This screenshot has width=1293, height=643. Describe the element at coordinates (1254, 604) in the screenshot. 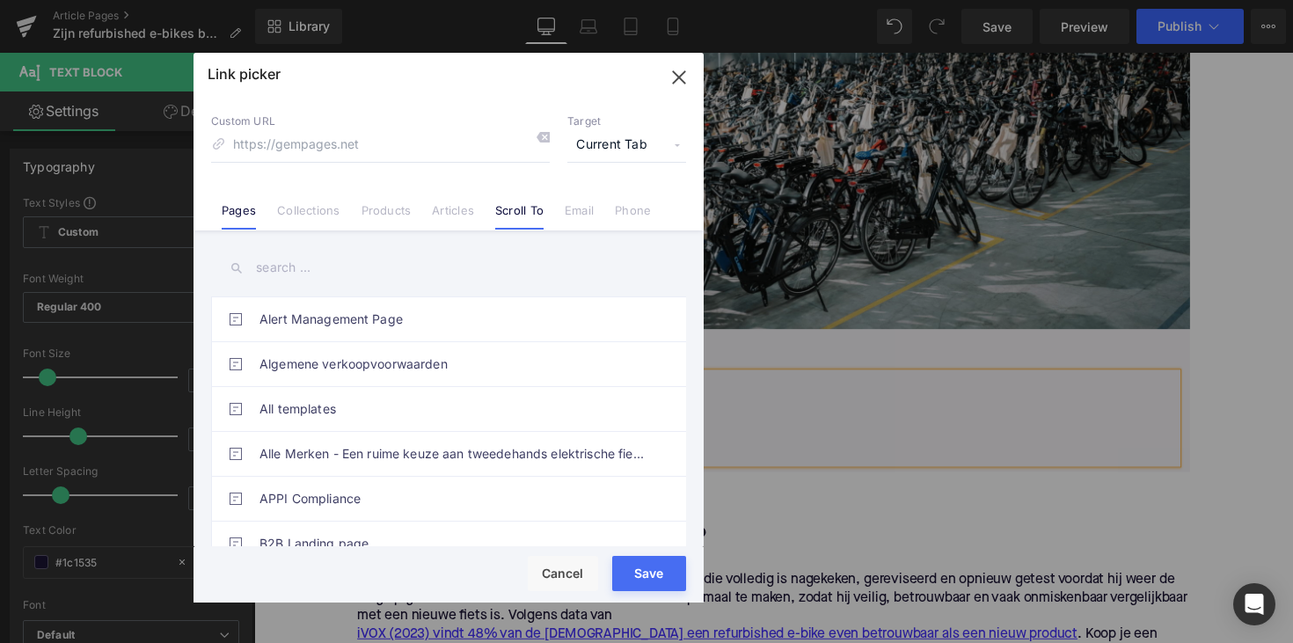

I see `div: Open Intercom Messenger` at that location.